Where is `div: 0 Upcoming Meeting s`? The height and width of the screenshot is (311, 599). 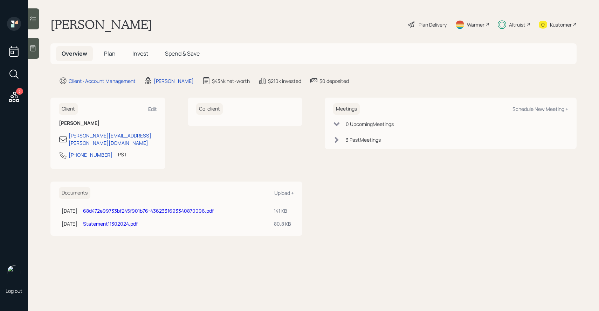 div: 0 Upcoming Meeting s is located at coordinates (369, 124).